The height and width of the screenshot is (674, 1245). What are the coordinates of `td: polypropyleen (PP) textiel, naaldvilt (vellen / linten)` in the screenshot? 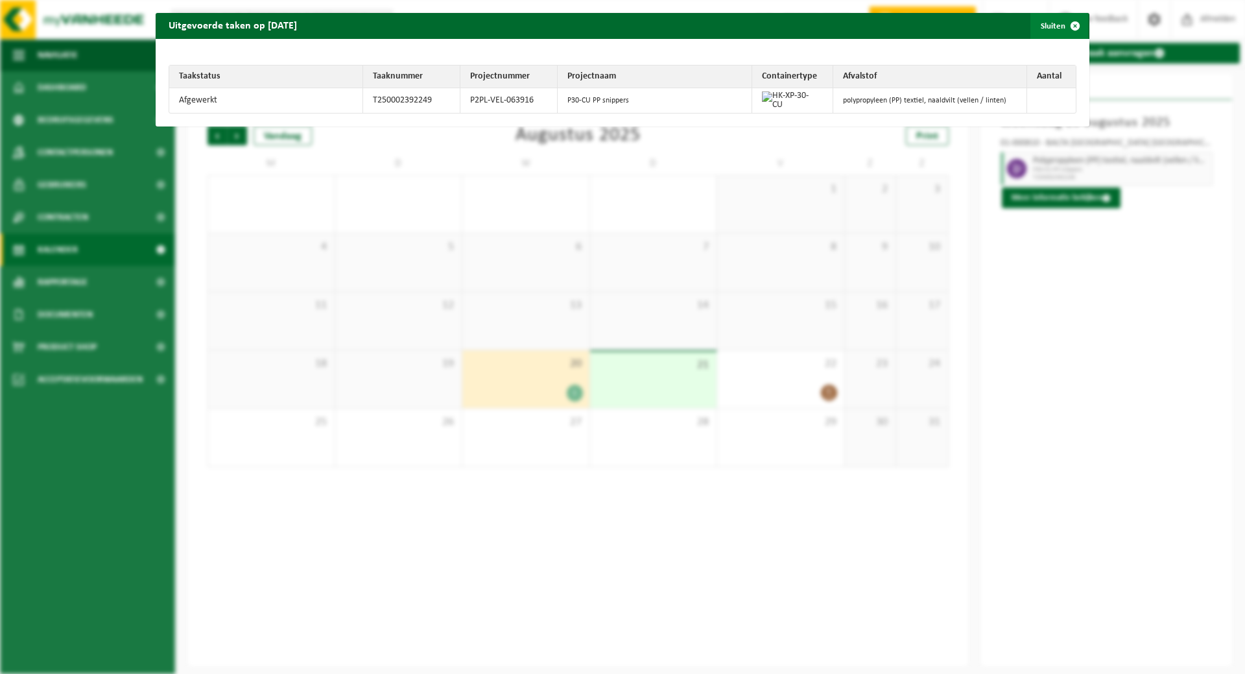 It's located at (930, 101).